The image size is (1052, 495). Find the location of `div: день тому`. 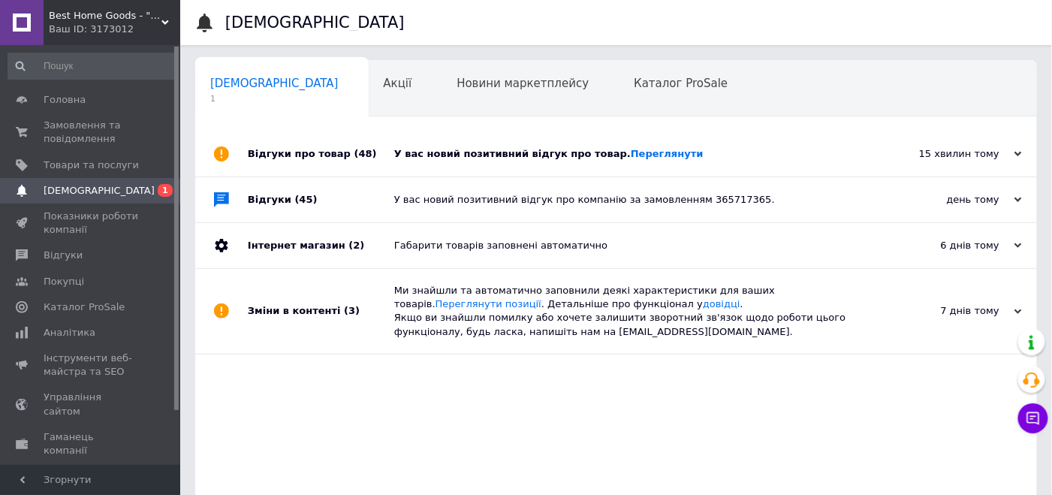

div: день тому is located at coordinates (947, 200).